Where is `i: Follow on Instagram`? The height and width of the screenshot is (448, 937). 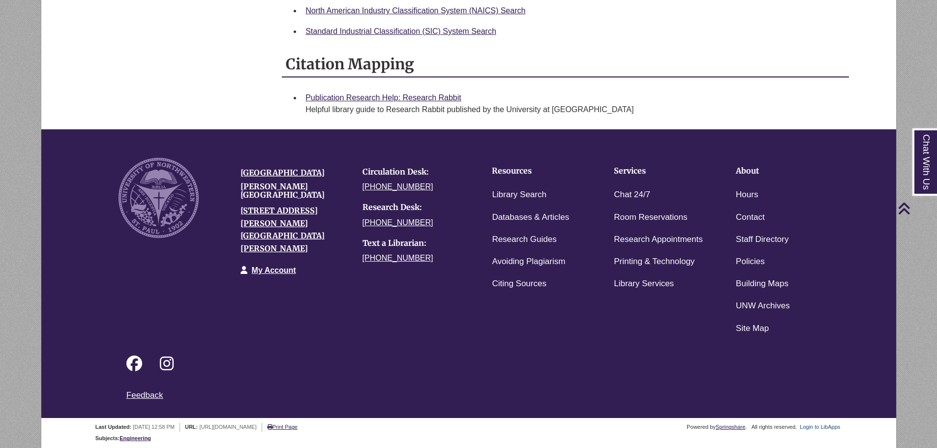 i: Follow on Instagram is located at coordinates (167, 363).